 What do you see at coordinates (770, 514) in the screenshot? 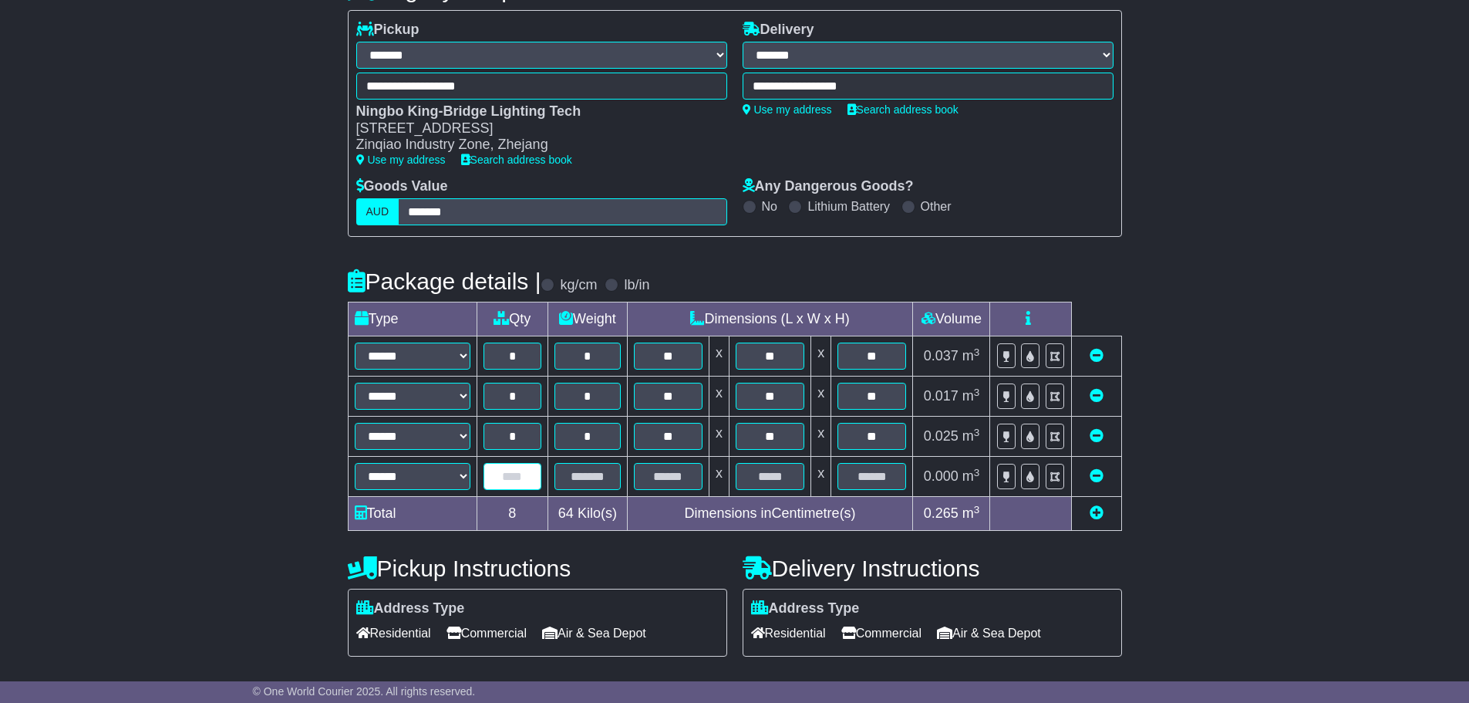
I see `td: Dimensions in Centimetre(s)` at bounding box center [770, 514].